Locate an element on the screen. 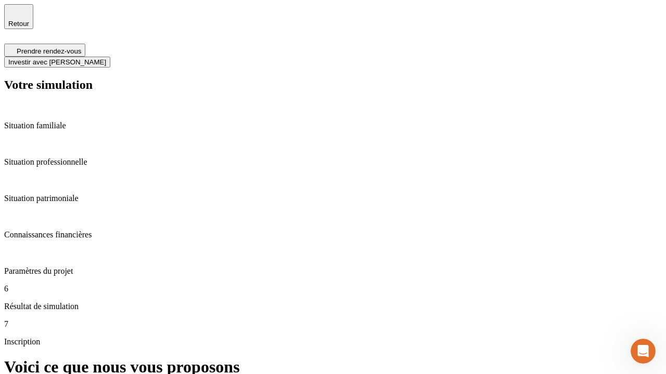  h2: Votre simulation is located at coordinates (333, 85).